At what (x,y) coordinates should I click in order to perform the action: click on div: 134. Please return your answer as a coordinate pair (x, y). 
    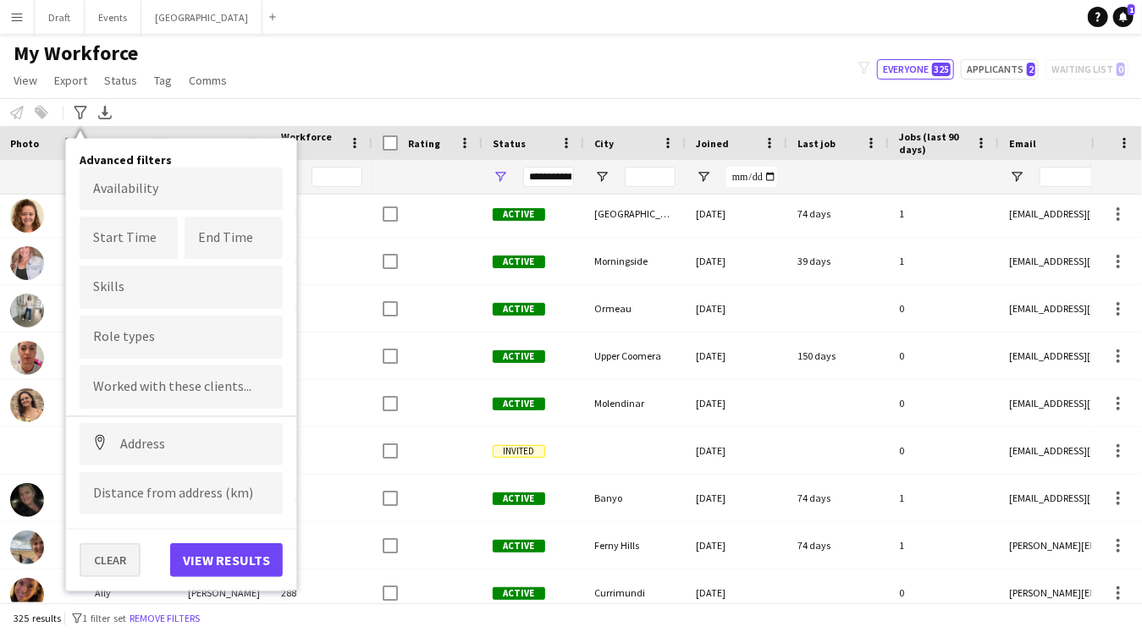
    Looking at the image, I should click on (322, 545).